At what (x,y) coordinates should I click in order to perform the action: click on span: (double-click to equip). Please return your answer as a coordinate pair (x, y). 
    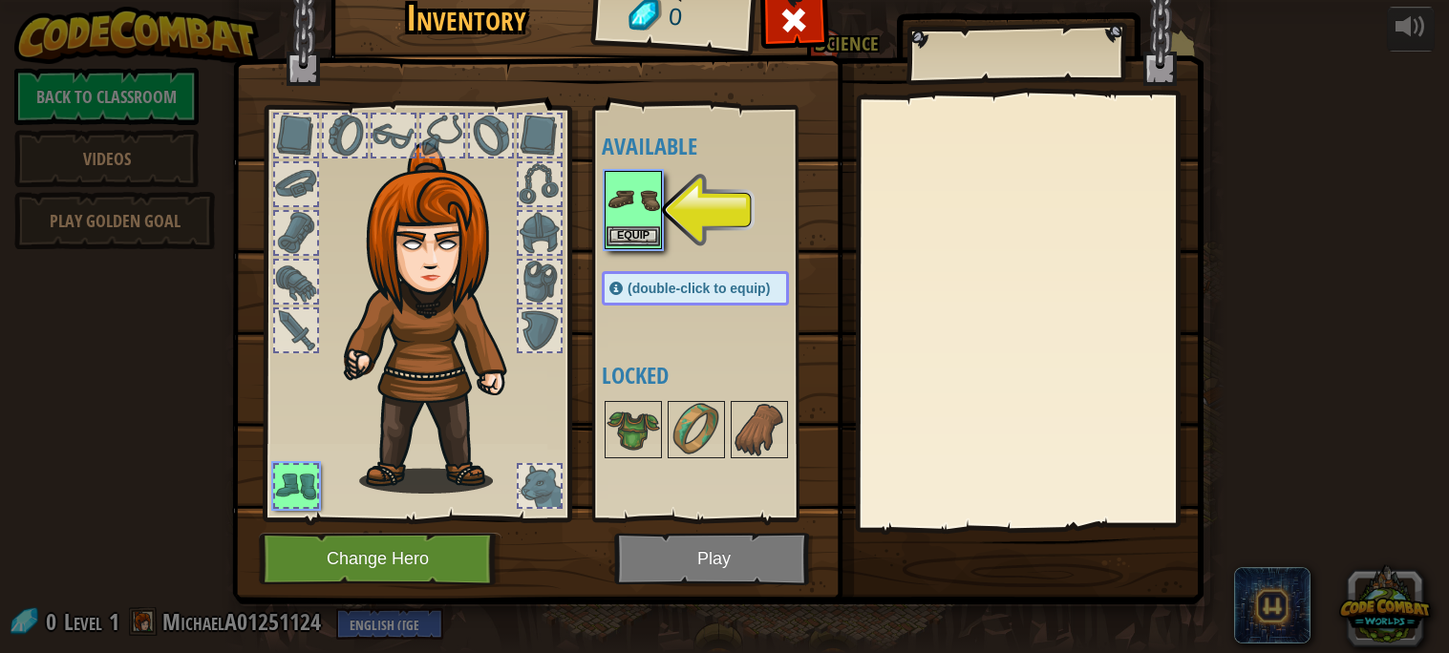
    Looking at the image, I should click on (698, 288).